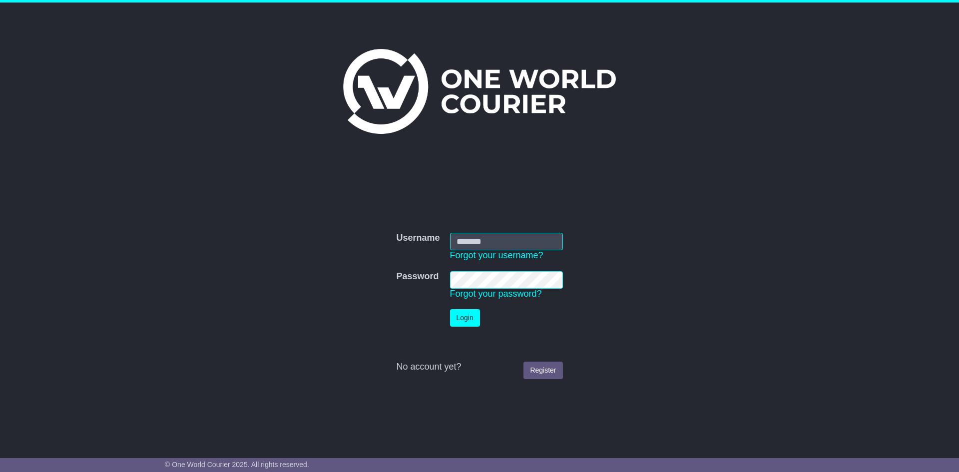 Image resolution: width=959 pixels, height=472 pixels. I want to click on label: Password, so click(417, 277).